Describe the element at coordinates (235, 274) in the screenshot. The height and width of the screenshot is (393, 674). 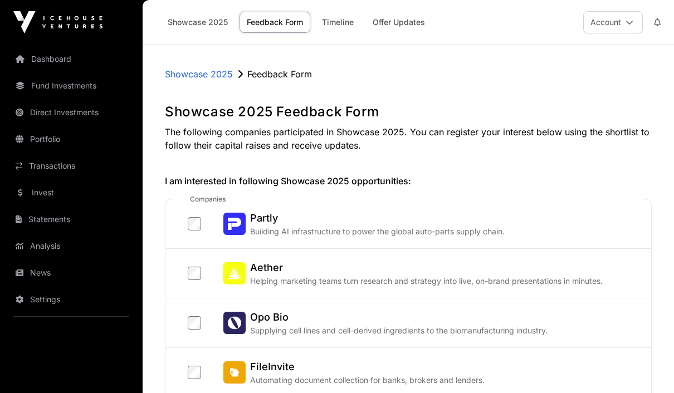
I see `img: Aether` at that location.